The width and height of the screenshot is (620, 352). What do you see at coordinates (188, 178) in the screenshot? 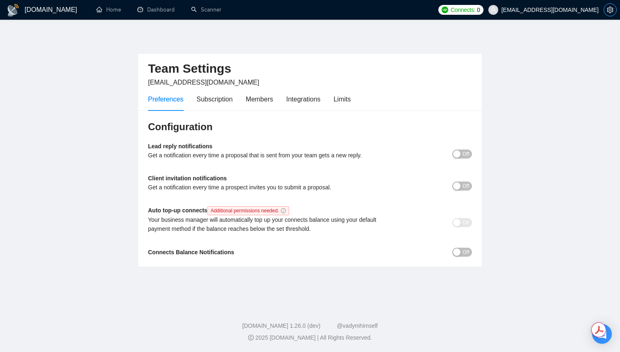
I see `b: Client invitation notifications` at bounding box center [188, 178].